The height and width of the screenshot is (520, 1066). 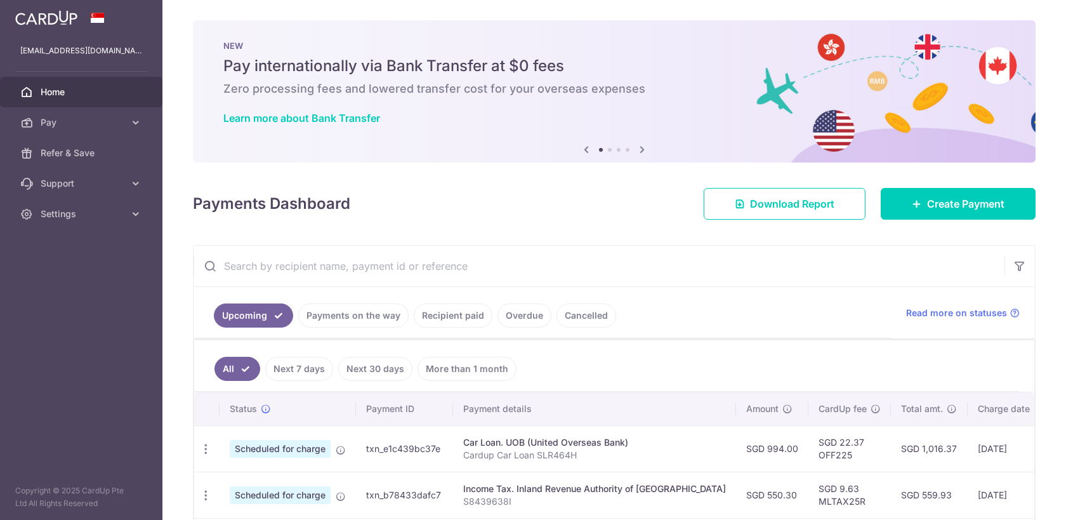 I want to click on span: Read more on statuses, so click(x=957, y=313).